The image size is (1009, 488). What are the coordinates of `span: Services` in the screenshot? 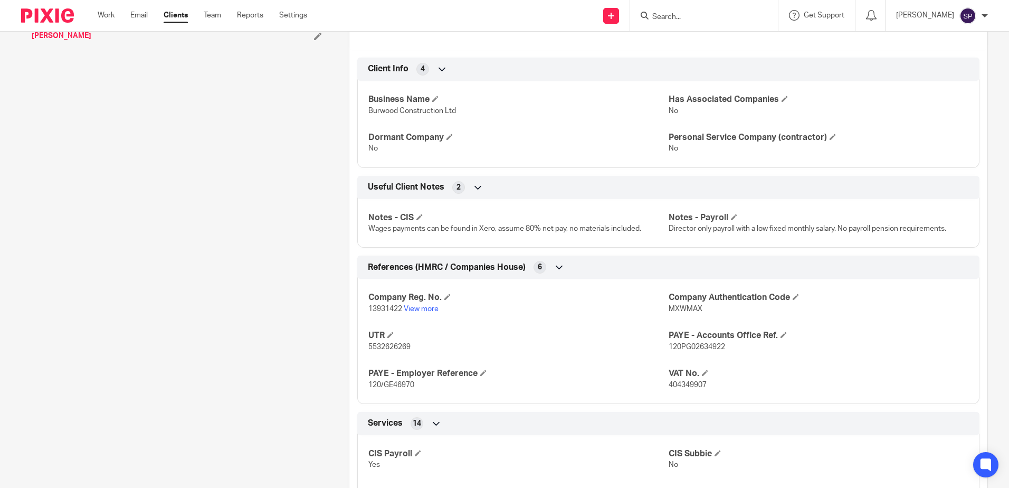 It's located at (385, 423).